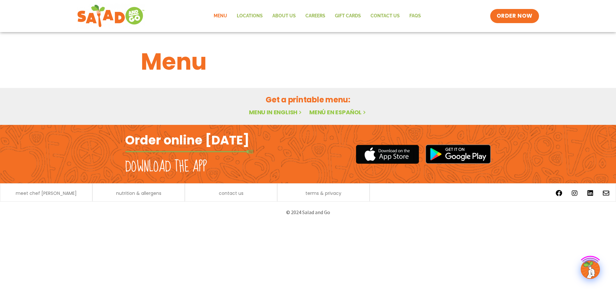 The width and height of the screenshot is (616, 295). I want to click on p: © 2024 Salad and Go, so click(308, 212).